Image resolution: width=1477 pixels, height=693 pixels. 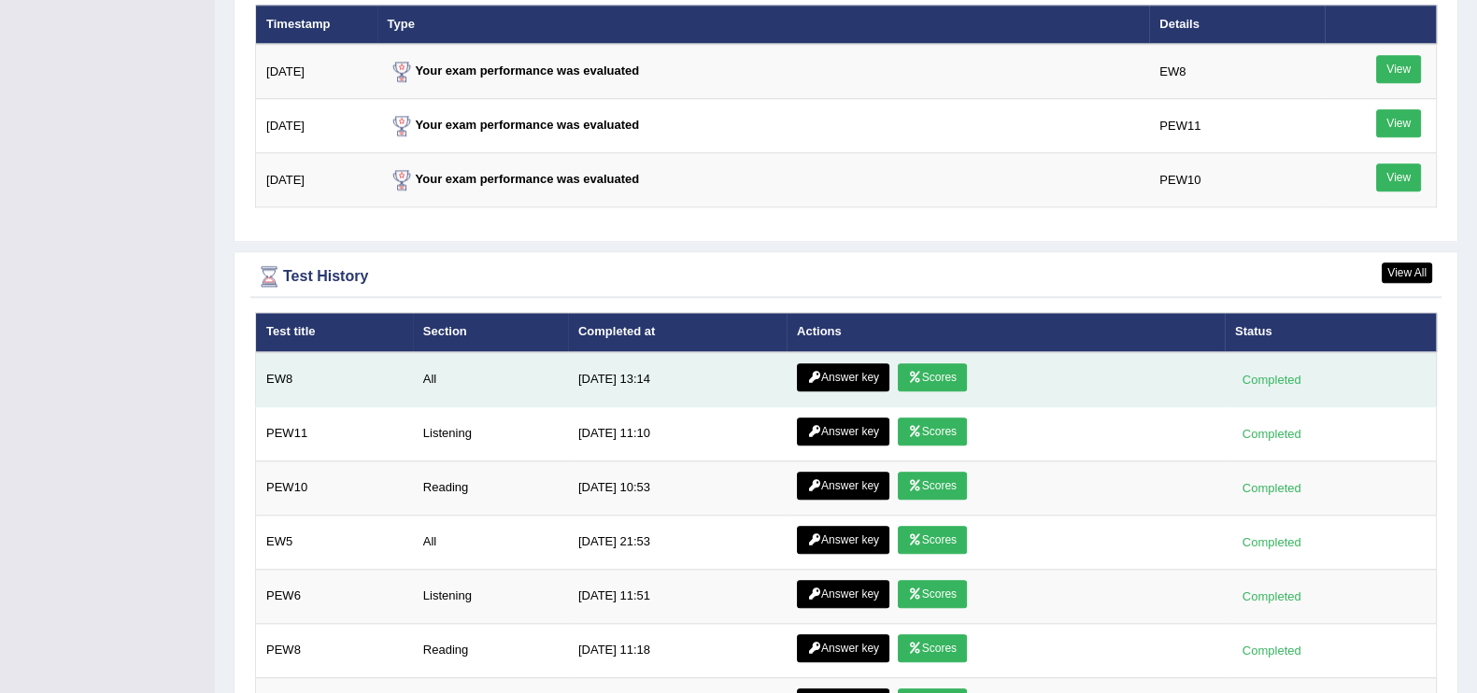 What do you see at coordinates (317, 24) in the screenshot?
I see `th: Timestamp` at bounding box center [317, 24].